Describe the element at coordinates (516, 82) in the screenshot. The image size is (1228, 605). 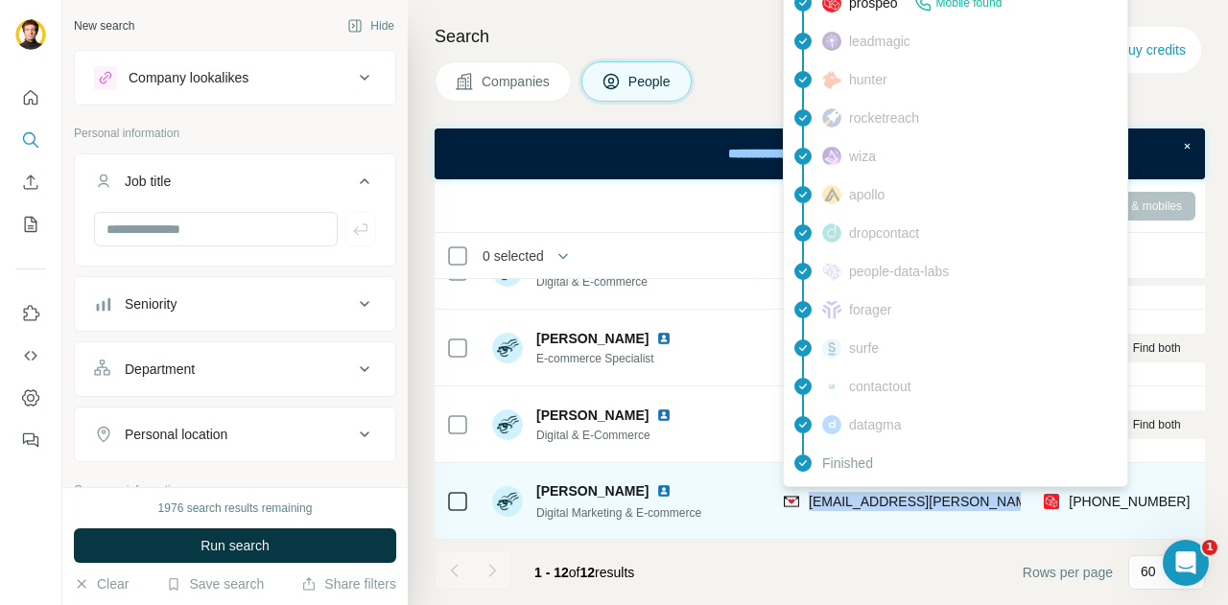
I see `span: Companies` at that location.